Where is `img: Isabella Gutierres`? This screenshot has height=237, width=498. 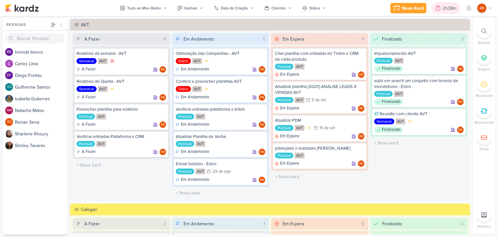
img: Isabella Gutierres is located at coordinates (9, 98).